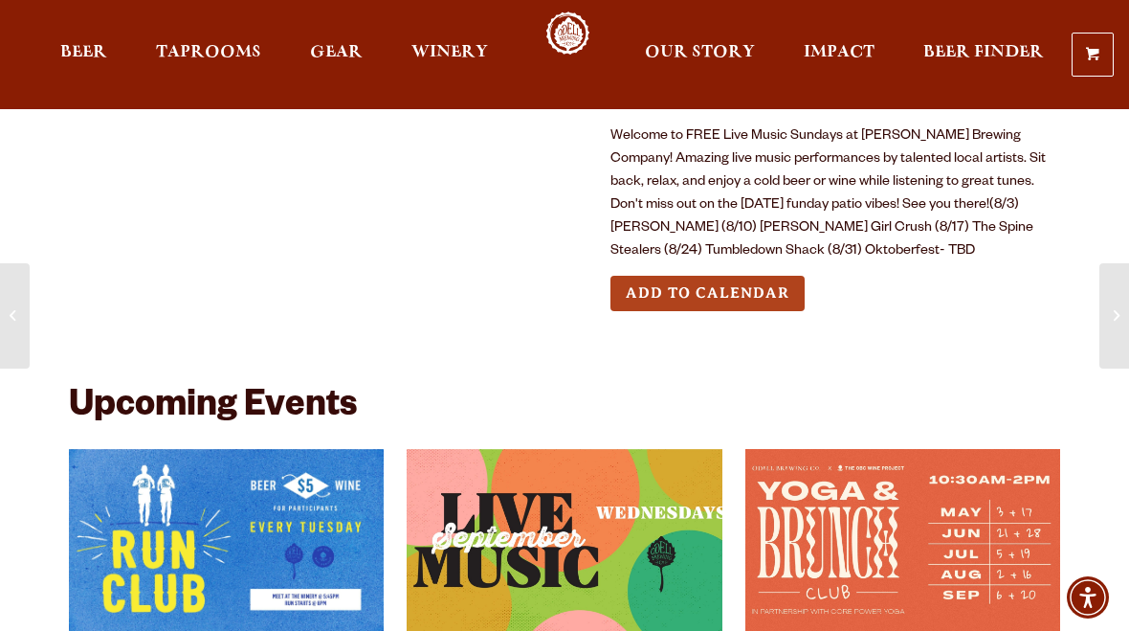 This screenshot has height=631, width=1129. I want to click on span: Beer Finder, so click(984, 53).